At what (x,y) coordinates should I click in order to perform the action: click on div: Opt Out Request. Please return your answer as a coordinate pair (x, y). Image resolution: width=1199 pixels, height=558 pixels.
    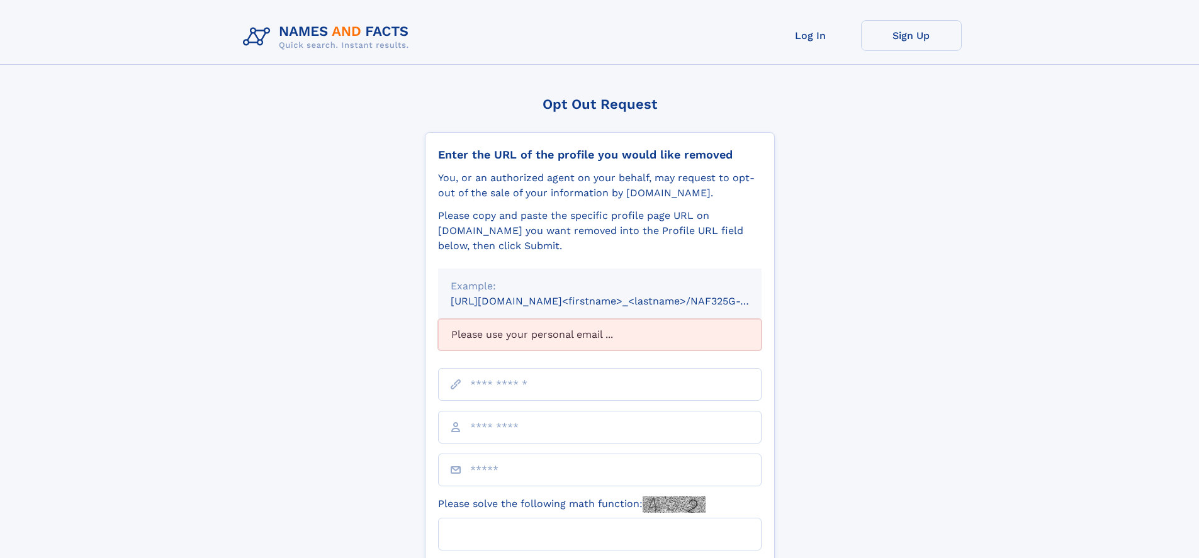
    Looking at the image, I should click on (600, 104).